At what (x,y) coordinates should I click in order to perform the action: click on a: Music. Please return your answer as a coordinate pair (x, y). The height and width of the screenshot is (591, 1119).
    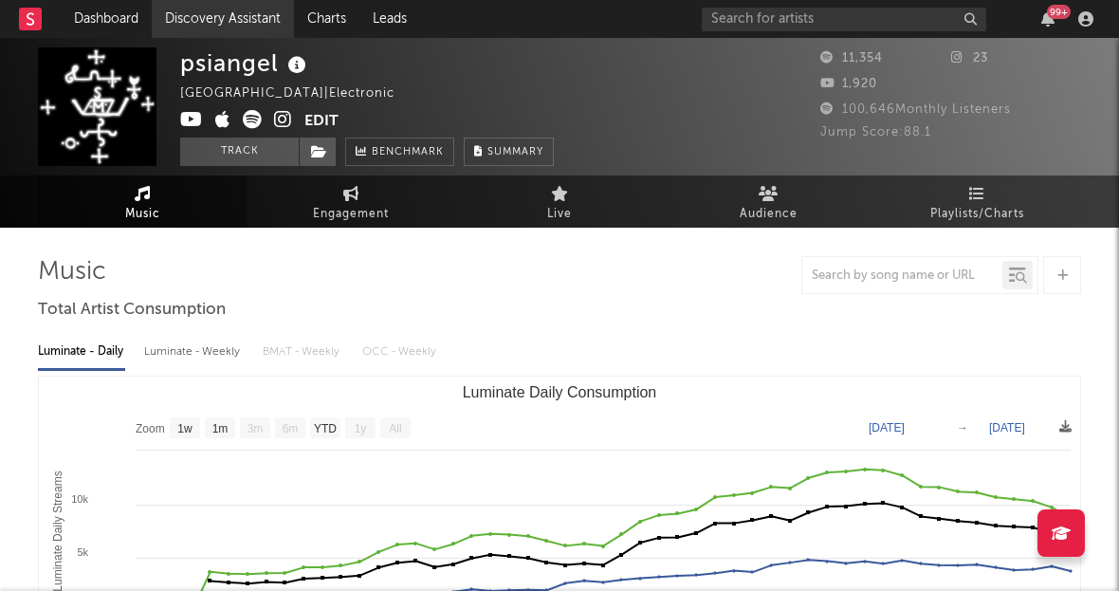
    Looking at the image, I should click on (142, 201).